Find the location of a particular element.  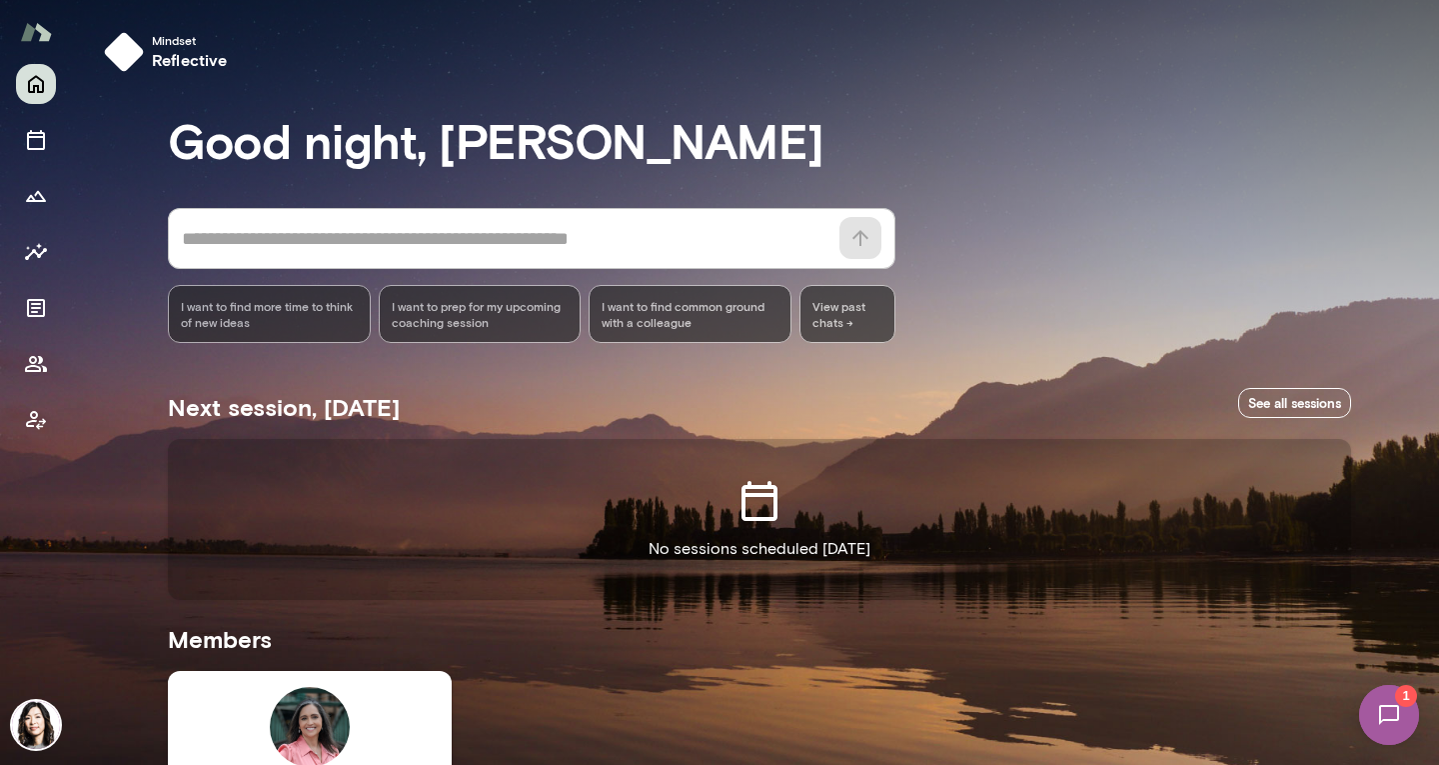

h5: Members is located at coordinates (760, 639).